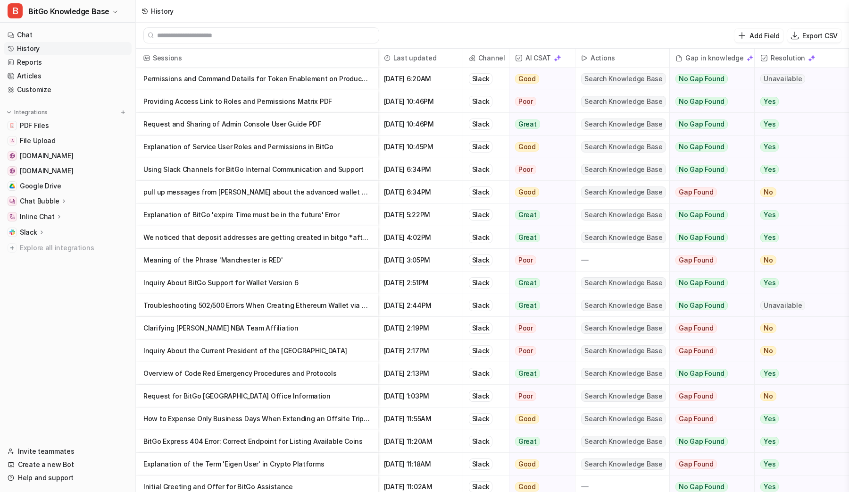 Image resolution: width=849 pixels, height=492 pixels. What do you see at coordinates (12, 232) in the screenshot?
I see `img: Slack` at bounding box center [12, 232].